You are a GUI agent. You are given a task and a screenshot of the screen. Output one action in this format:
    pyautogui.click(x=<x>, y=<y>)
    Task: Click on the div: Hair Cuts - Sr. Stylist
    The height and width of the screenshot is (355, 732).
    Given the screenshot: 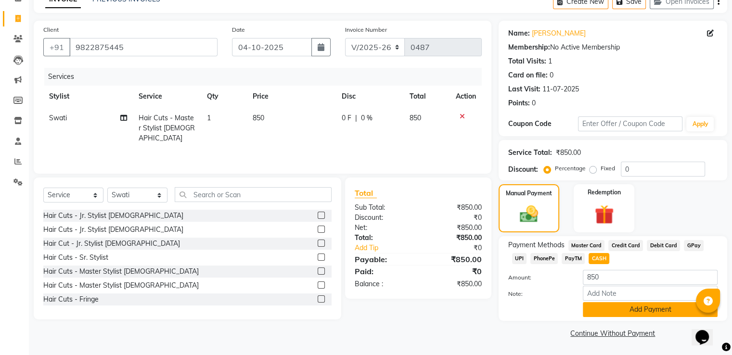 What is the action you would take?
    pyautogui.click(x=76, y=257)
    